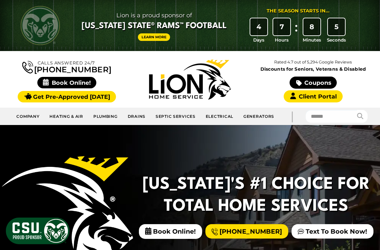 This screenshot has width=380, height=250. I want to click on img: Lion Home Service, so click(190, 80).